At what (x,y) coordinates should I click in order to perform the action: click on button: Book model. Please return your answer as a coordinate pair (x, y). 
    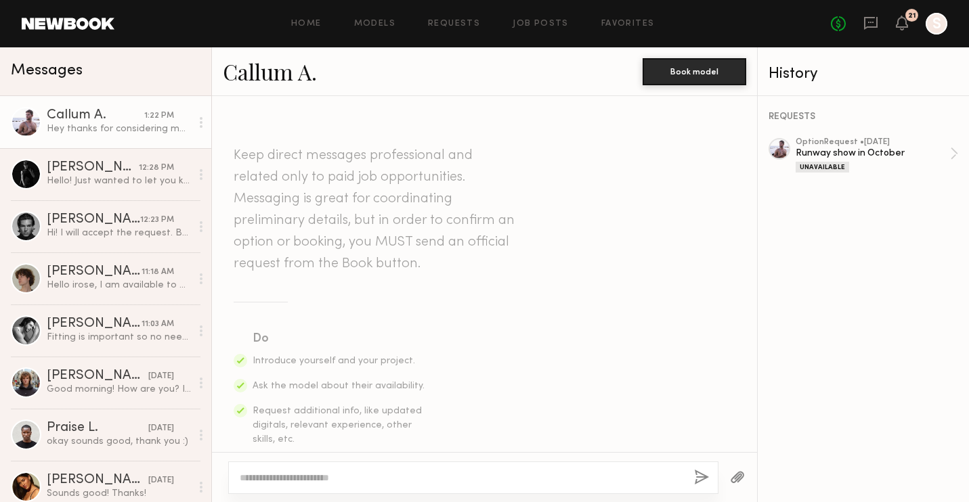
    Looking at the image, I should click on (694, 72).